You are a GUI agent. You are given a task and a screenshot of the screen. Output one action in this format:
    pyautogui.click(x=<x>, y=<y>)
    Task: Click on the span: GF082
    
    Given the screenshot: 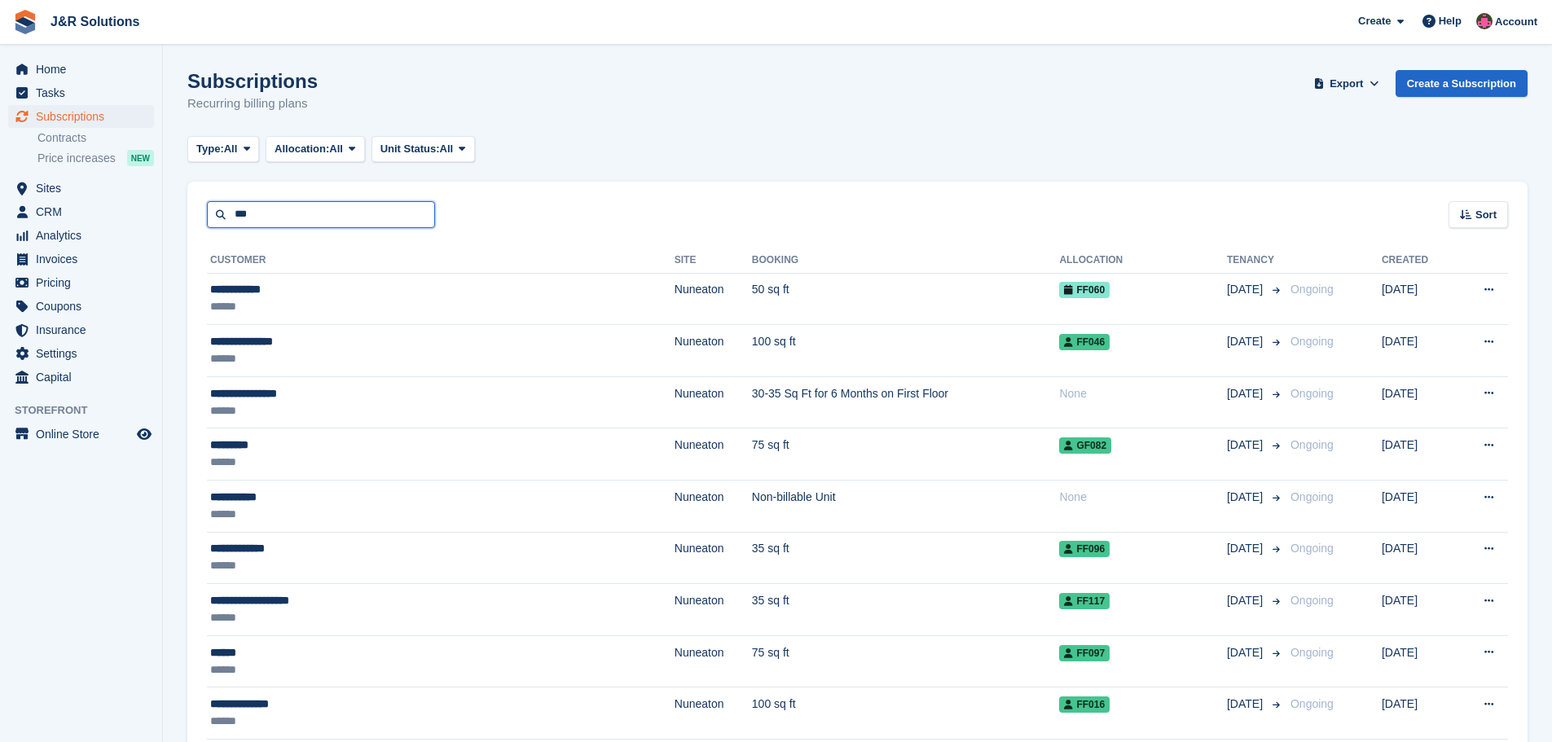 What is the action you would take?
    pyautogui.click(x=1085, y=446)
    